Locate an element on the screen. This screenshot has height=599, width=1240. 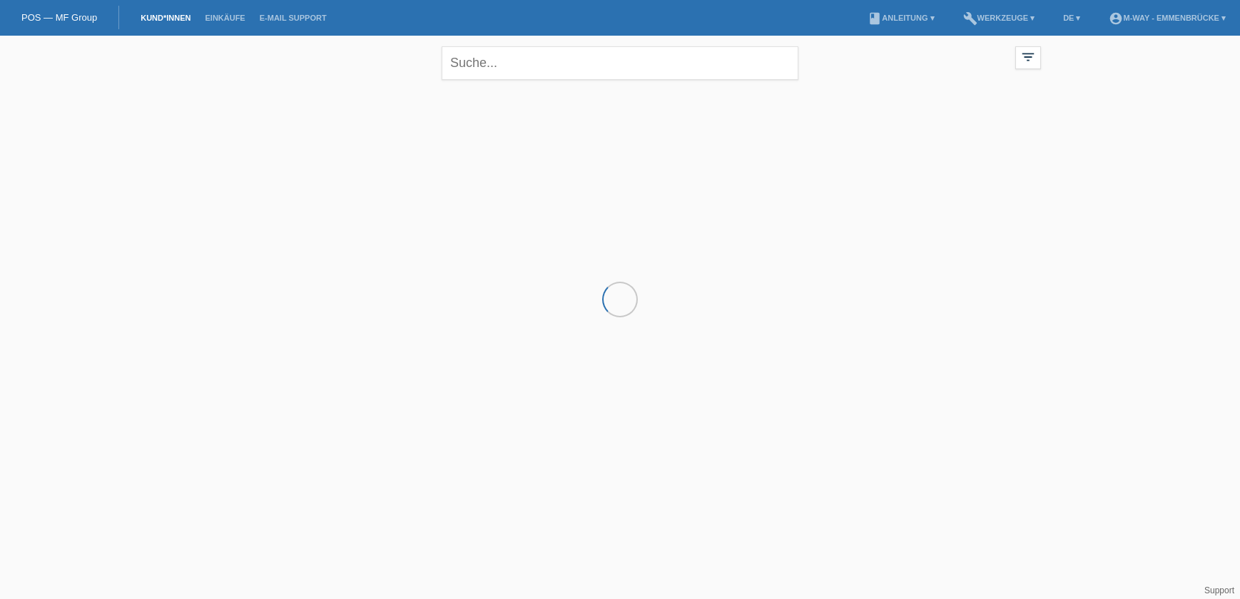
a: POS — MF Group is located at coordinates (59, 17).